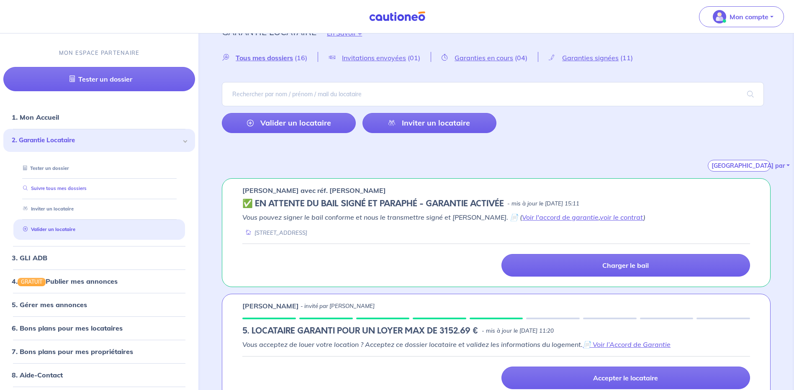  I want to click on span: (11), so click(627, 58).